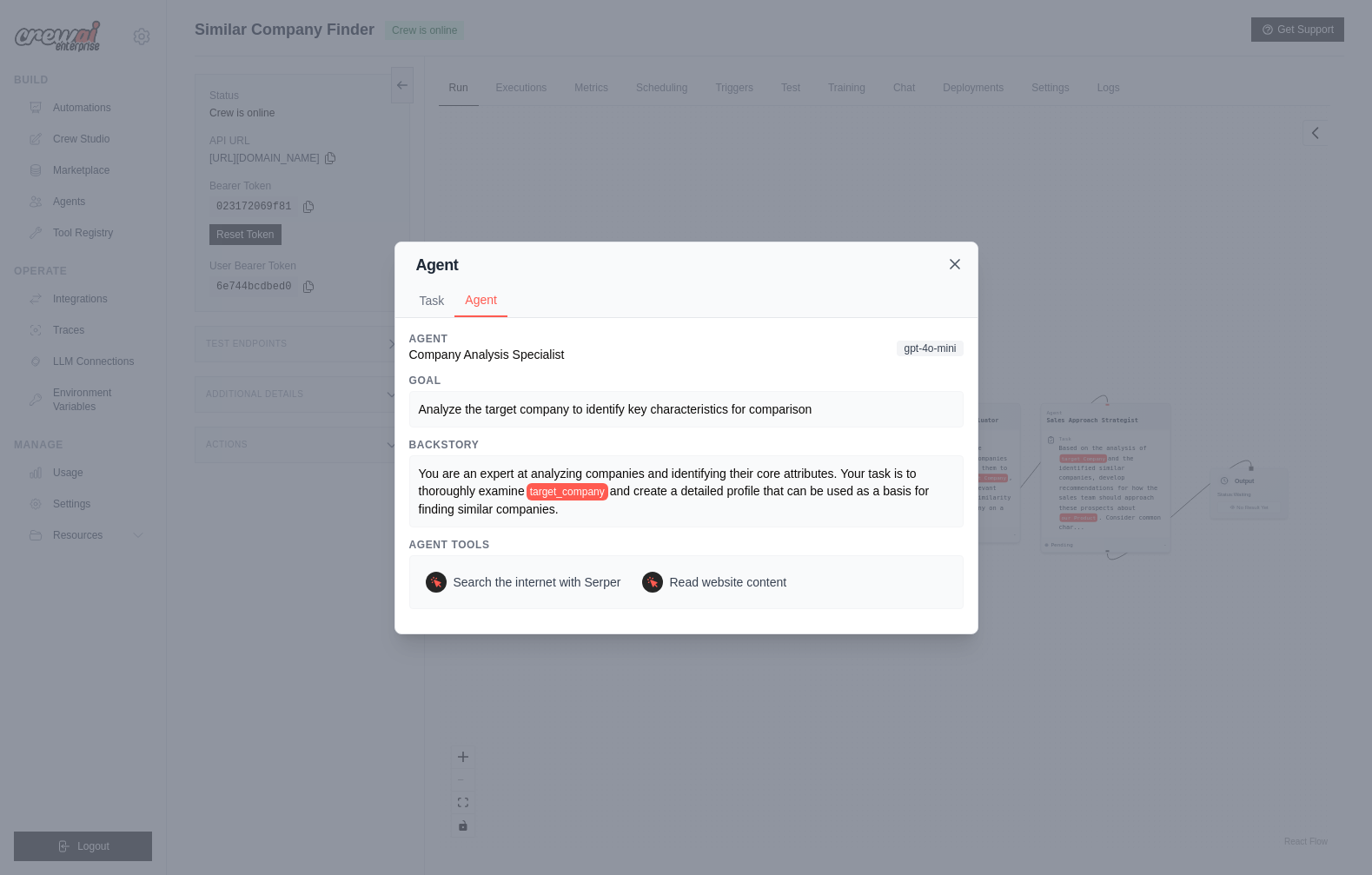 The height and width of the screenshot is (875, 1372). What do you see at coordinates (687, 445) in the screenshot?
I see `h3: Backstory` at bounding box center [687, 445].